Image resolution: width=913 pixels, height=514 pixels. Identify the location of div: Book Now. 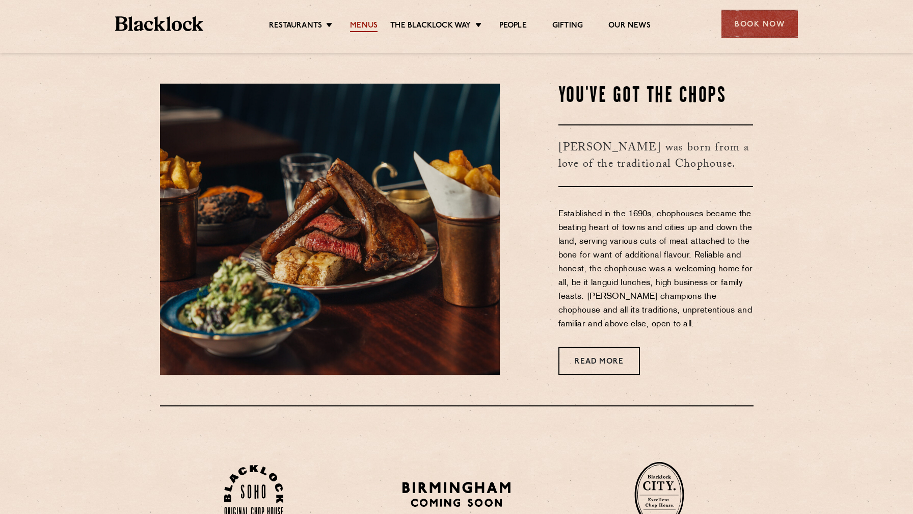
(760, 23).